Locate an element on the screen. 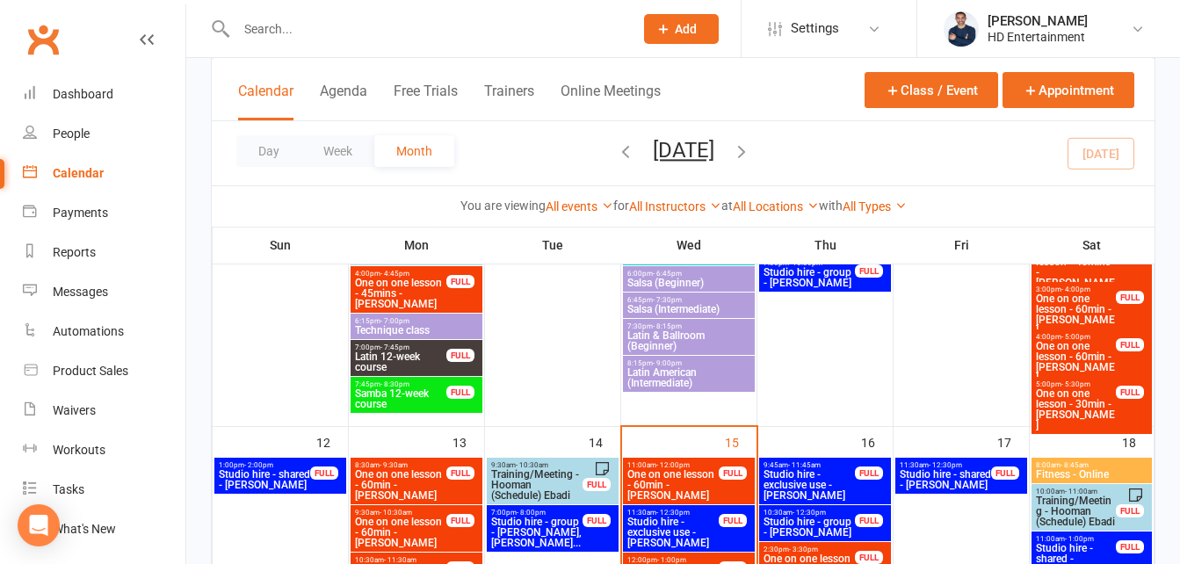 The image size is (1180, 564). button: Add is located at coordinates (681, 29).